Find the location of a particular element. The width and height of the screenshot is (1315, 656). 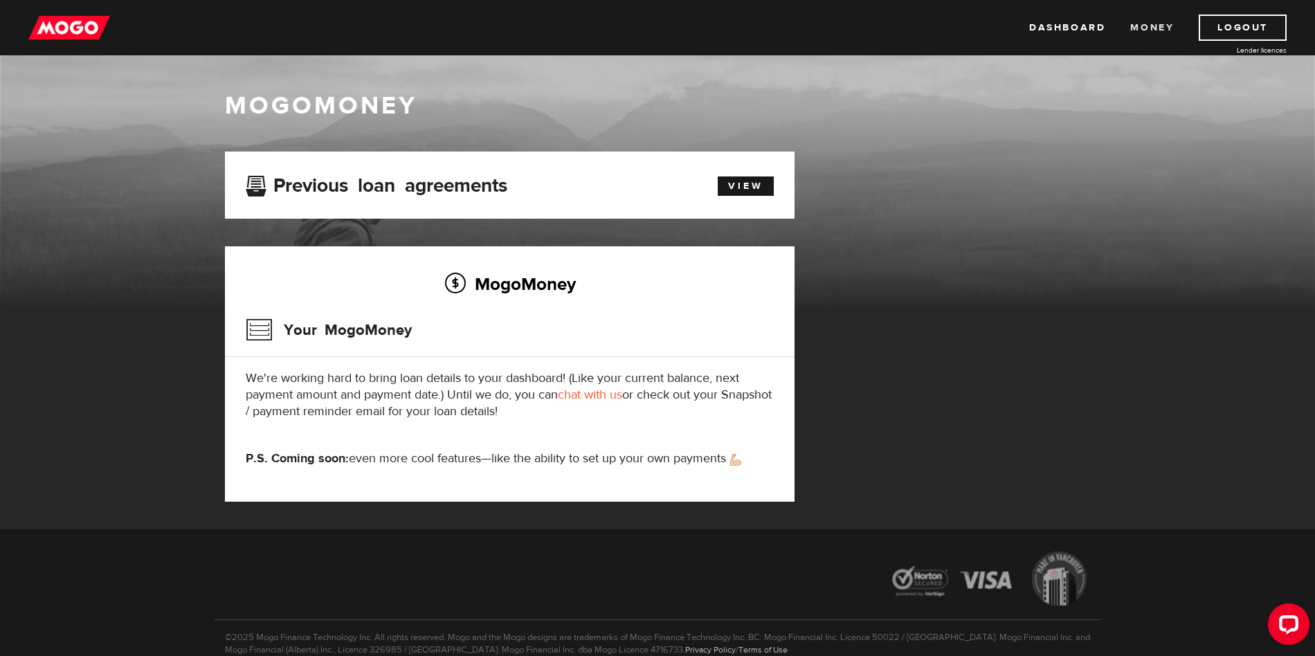

h3: Previous loan agreements is located at coordinates (377, 183).